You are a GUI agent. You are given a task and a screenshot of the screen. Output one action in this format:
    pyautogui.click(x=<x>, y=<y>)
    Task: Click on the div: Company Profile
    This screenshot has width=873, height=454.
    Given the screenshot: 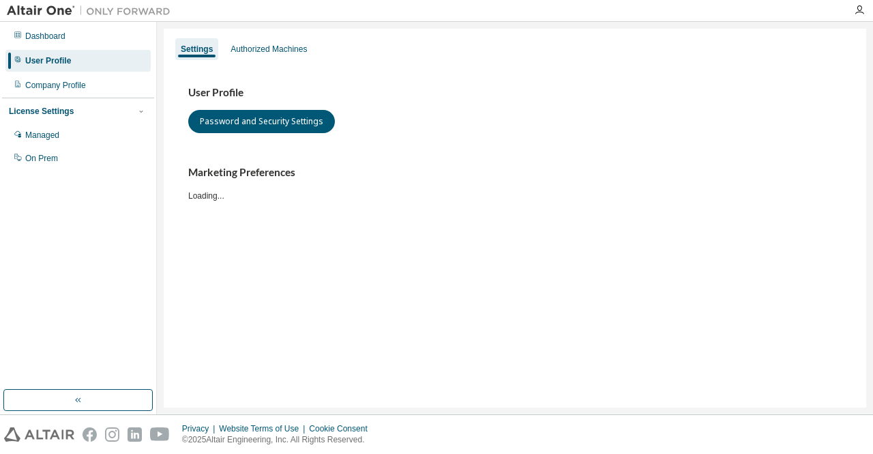 What is the action you would take?
    pyautogui.click(x=55, y=85)
    